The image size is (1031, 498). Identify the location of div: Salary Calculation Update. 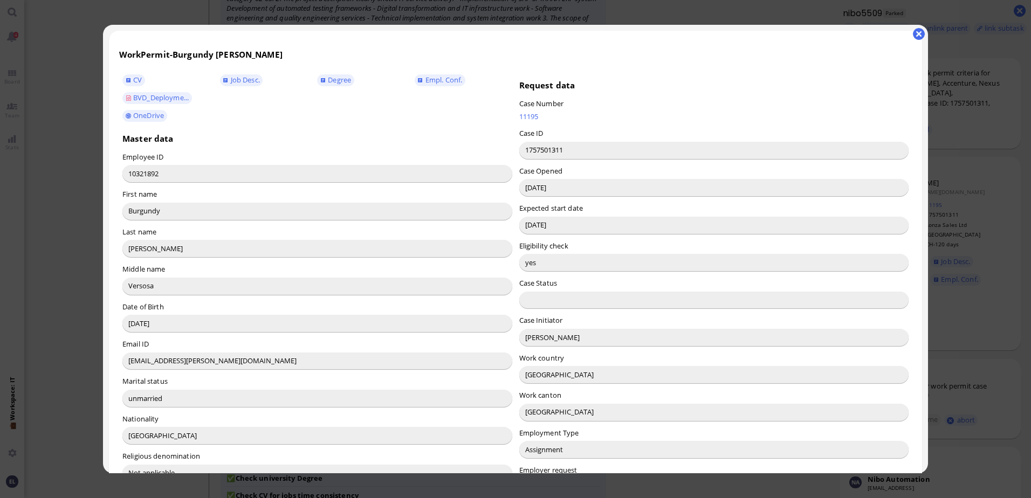
(200, 18).